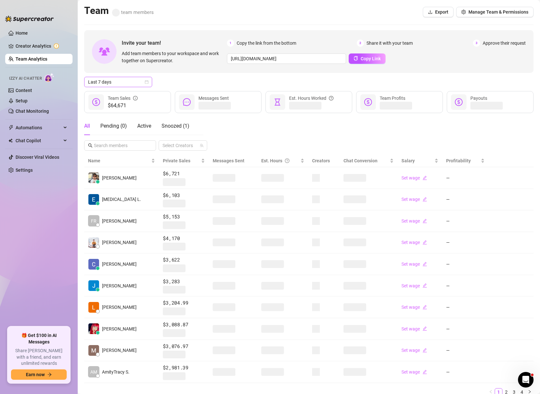  I want to click on span: Manage Team & Permissions, so click(498, 12).